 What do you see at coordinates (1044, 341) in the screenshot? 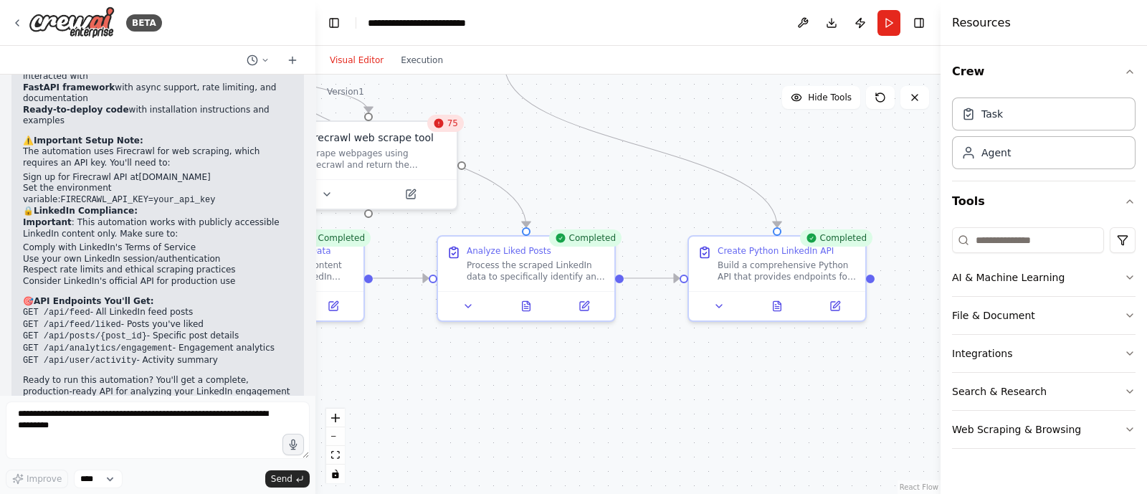
I see `div: Tools` at bounding box center [1044, 341].